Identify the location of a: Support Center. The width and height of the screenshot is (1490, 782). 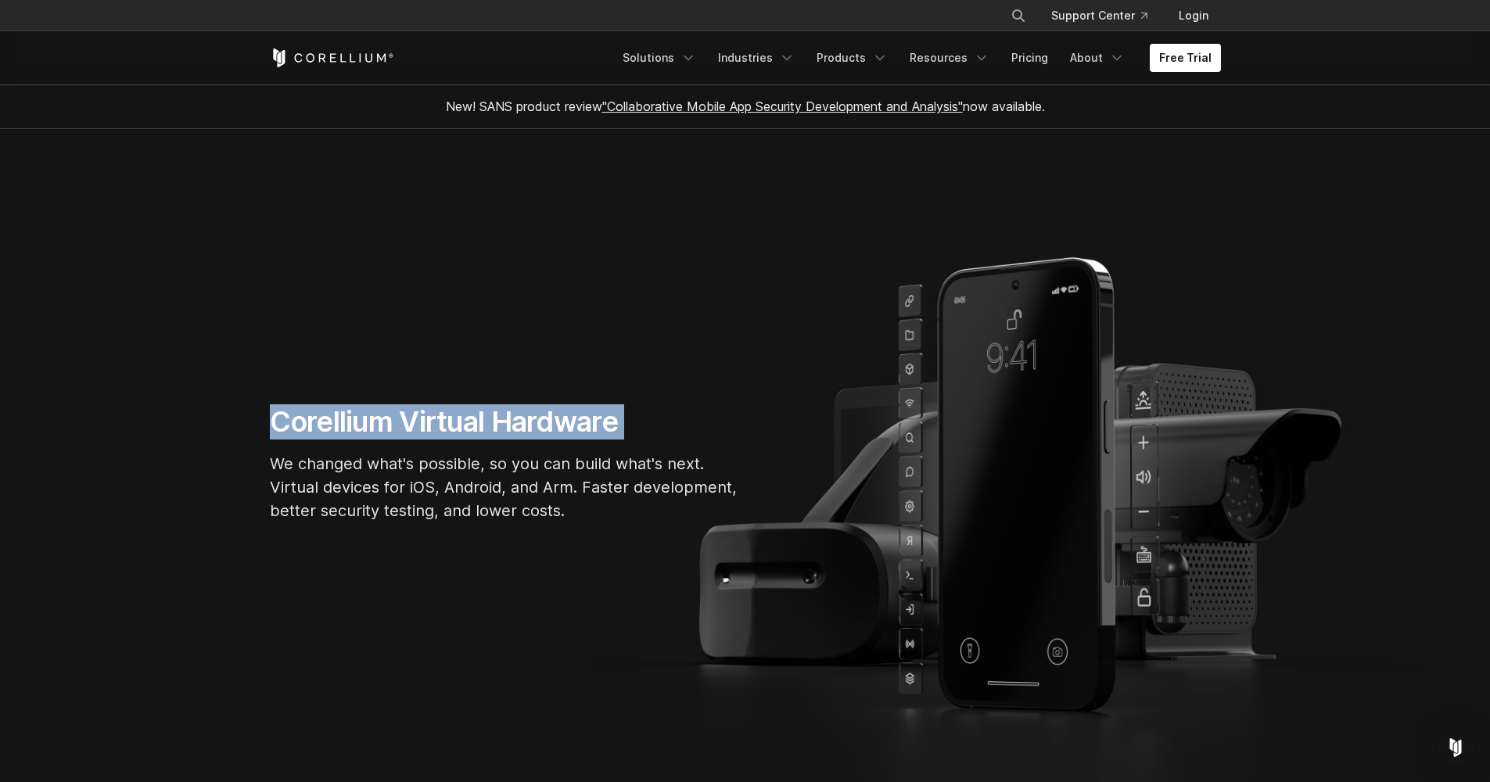
(1099, 16).